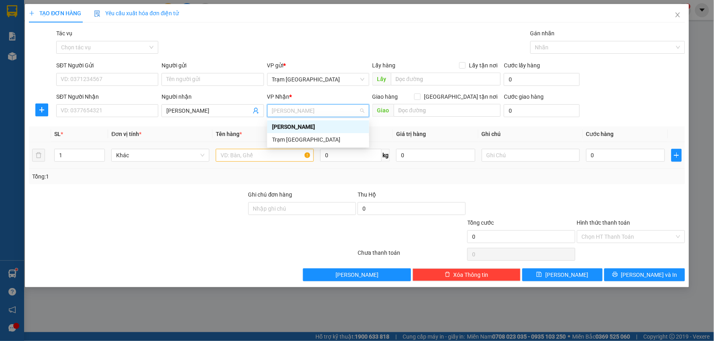 Image resolution: width=714 pixels, height=341 pixels. I want to click on span: Trạm Sài Gòn, so click(318, 80).